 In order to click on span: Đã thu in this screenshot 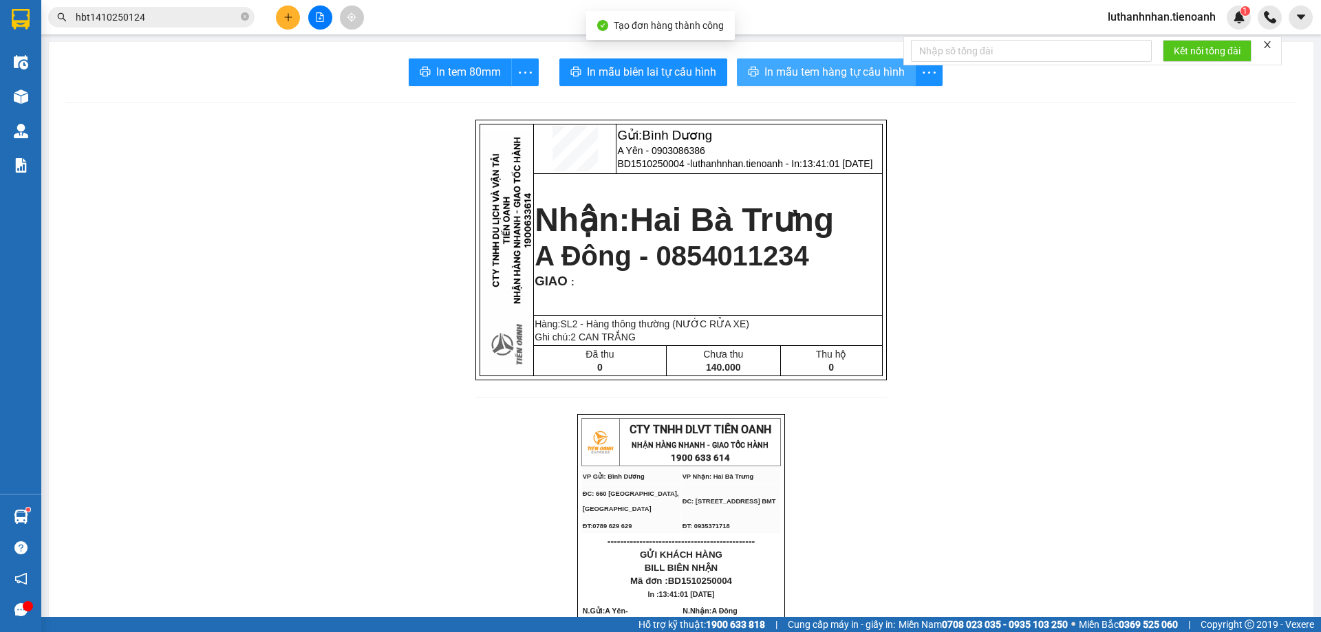, I will do `click(599, 354)`.